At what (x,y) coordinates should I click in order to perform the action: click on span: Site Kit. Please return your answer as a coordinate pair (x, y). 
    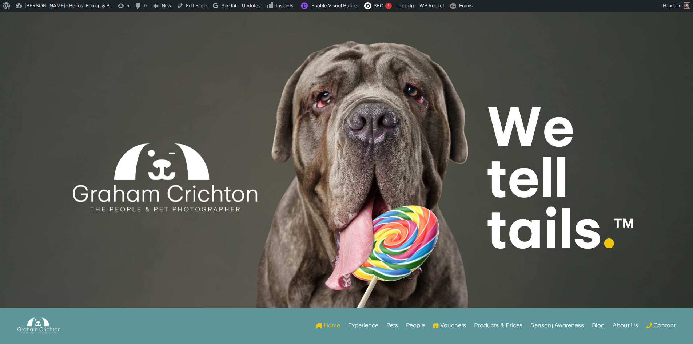
    Looking at the image, I should click on (228, 5).